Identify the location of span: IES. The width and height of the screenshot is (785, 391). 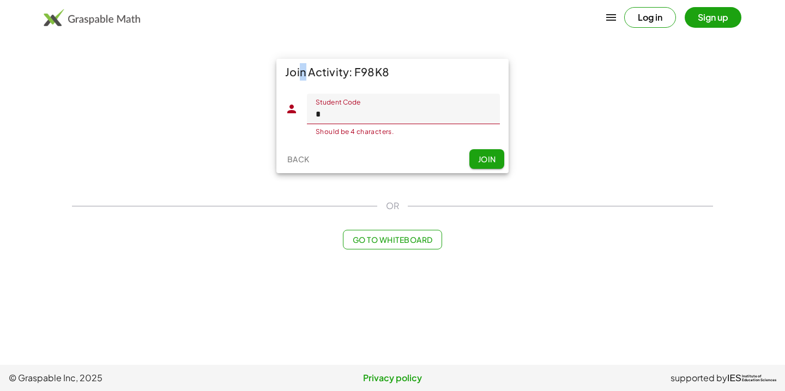
(734, 378).